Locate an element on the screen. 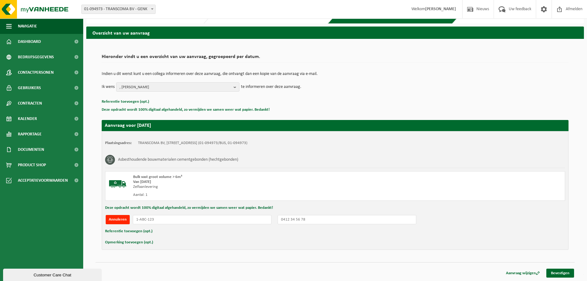  div: Aantal: 1 is located at coordinates (247, 195).